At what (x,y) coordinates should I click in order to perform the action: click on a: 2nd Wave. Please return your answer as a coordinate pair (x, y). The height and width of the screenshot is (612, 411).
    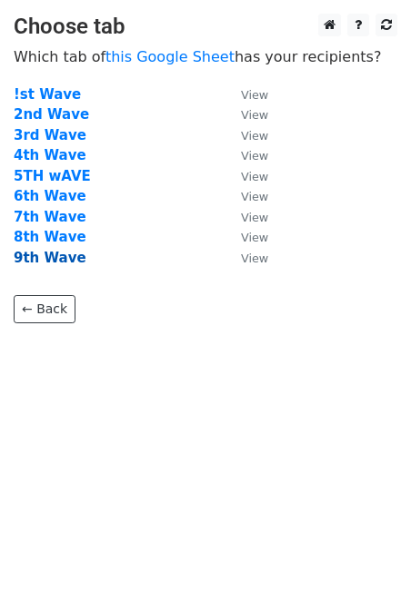
    Looking at the image, I should click on (51, 114).